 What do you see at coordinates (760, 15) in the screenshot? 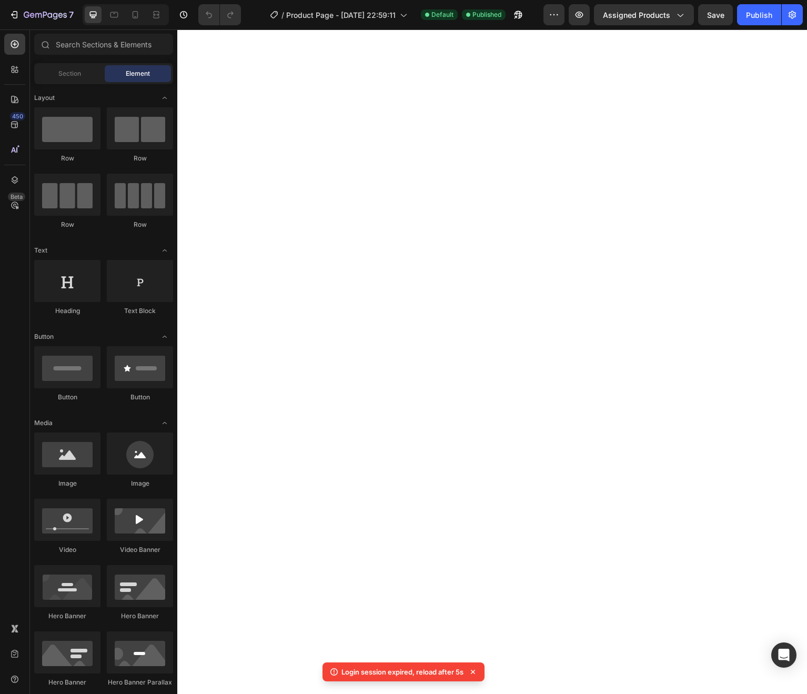
I see `div: Publish` at bounding box center [760, 15].